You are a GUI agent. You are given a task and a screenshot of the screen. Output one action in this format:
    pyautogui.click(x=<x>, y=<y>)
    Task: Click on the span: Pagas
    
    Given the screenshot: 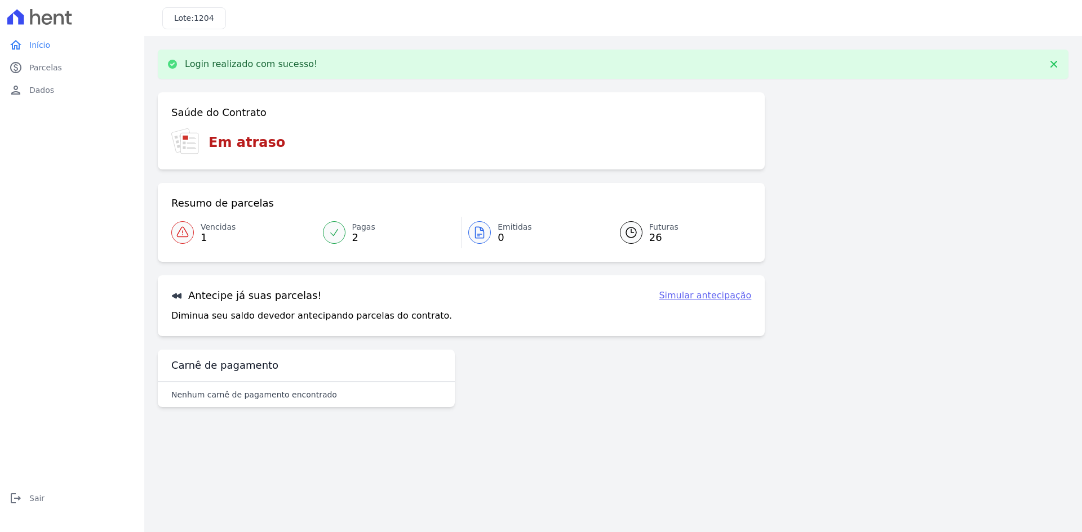 What is the action you would take?
    pyautogui.click(x=363, y=227)
    